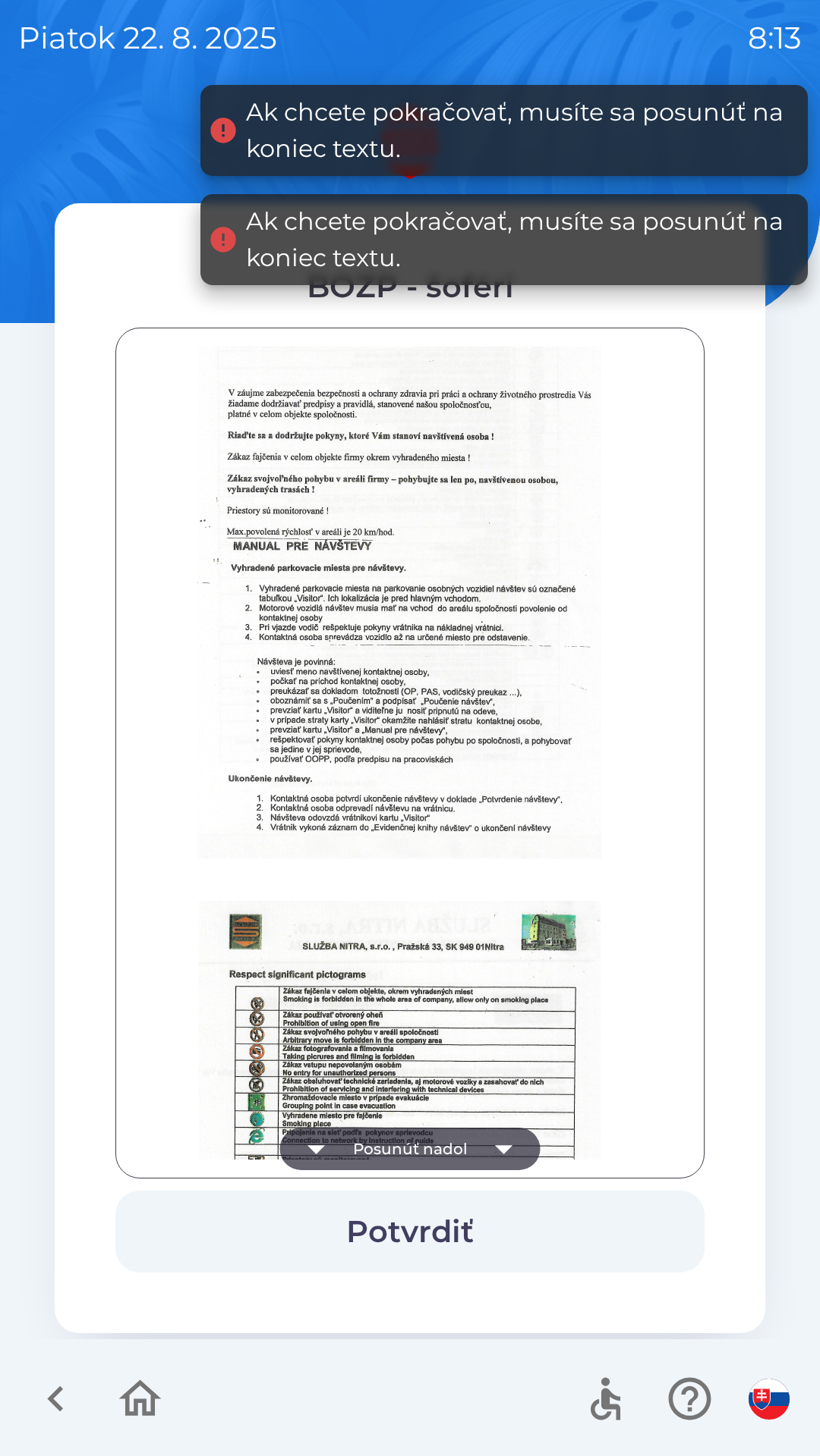 The height and width of the screenshot is (1456, 820). What do you see at coordinates (774, 38) in the screenshot?
I see `p: 8:13` at bounding box center [774, 38].